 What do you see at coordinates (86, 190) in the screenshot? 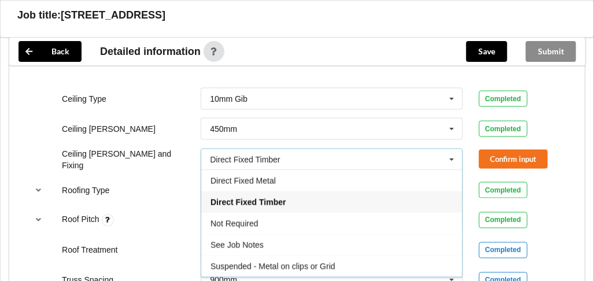
I see `label: Roofing Type` at bounding box center [86, 190].